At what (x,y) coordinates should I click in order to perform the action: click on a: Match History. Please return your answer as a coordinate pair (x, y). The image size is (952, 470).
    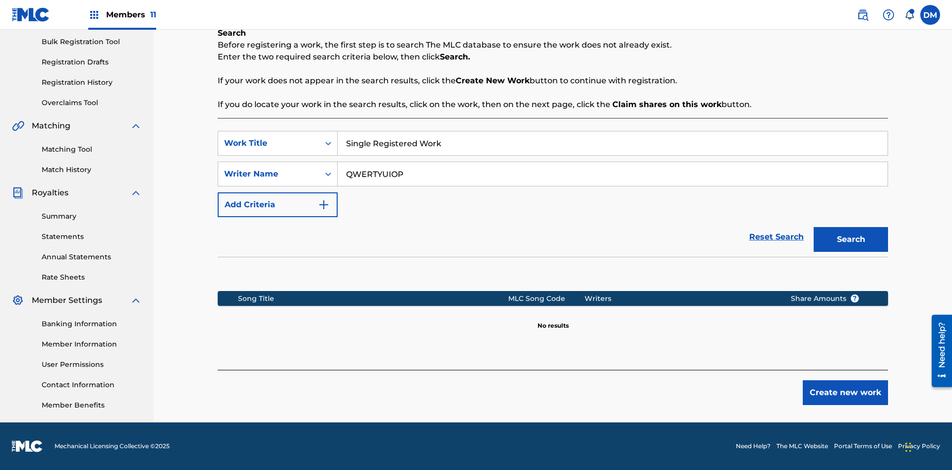
    Looking at the image, I should click on (92, 170).